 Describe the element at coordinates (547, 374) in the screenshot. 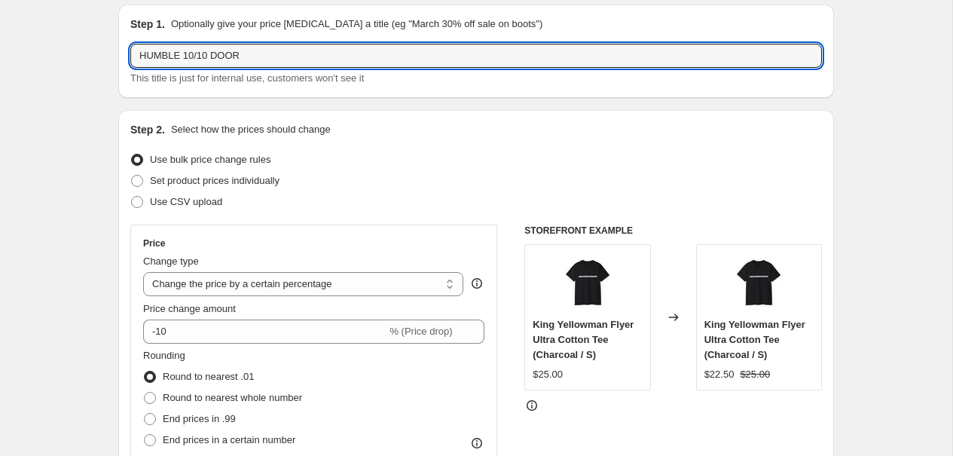

I see `div: $25.00` at that location.